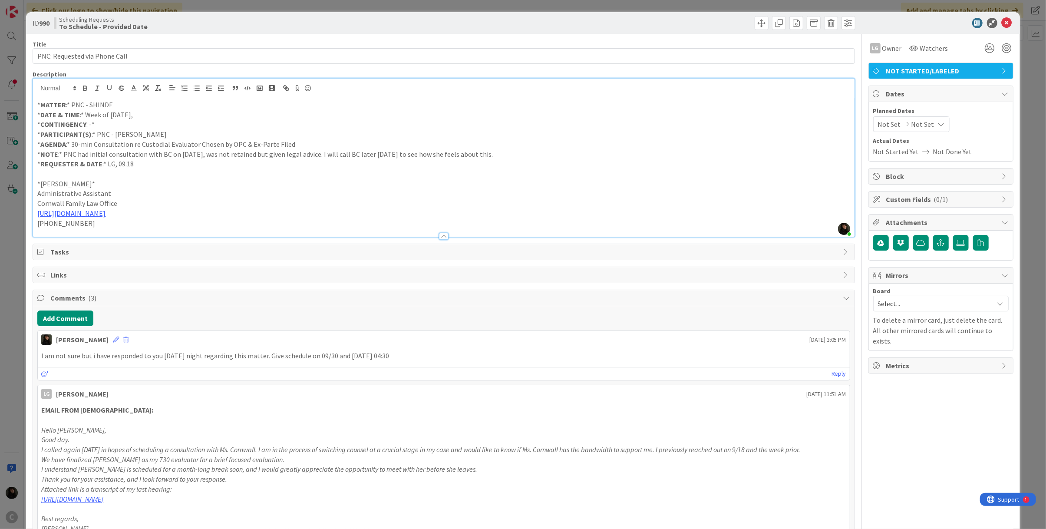  Describe the element at coordinates (444, 193) in the screenshot. I see `p: Administrative Assistant` at that location.